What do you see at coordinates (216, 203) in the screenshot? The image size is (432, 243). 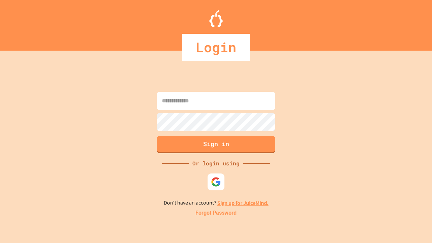 I see `p: Don't have an account?` at bounding box center [216, 203].